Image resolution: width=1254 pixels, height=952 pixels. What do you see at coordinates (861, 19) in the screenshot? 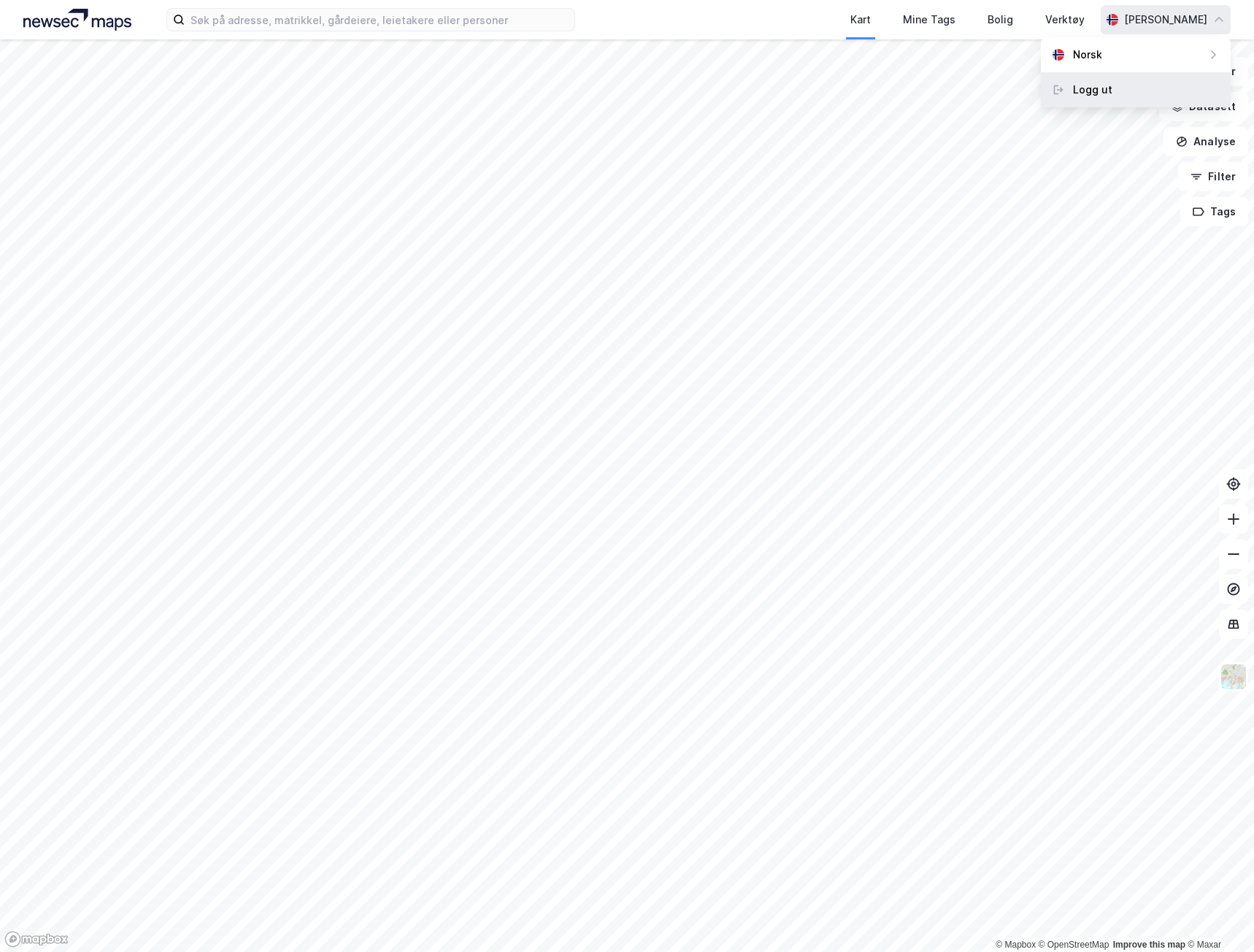
I see `div: Kart` at bounding box center [861, 19].